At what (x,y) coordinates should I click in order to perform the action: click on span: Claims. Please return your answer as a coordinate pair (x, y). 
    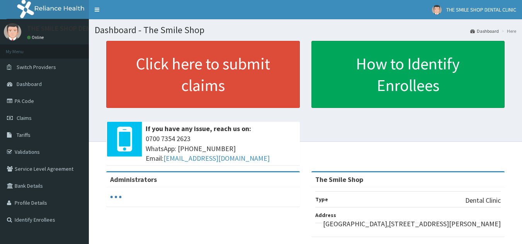
    Looking at the image, I should click on (24, 118).